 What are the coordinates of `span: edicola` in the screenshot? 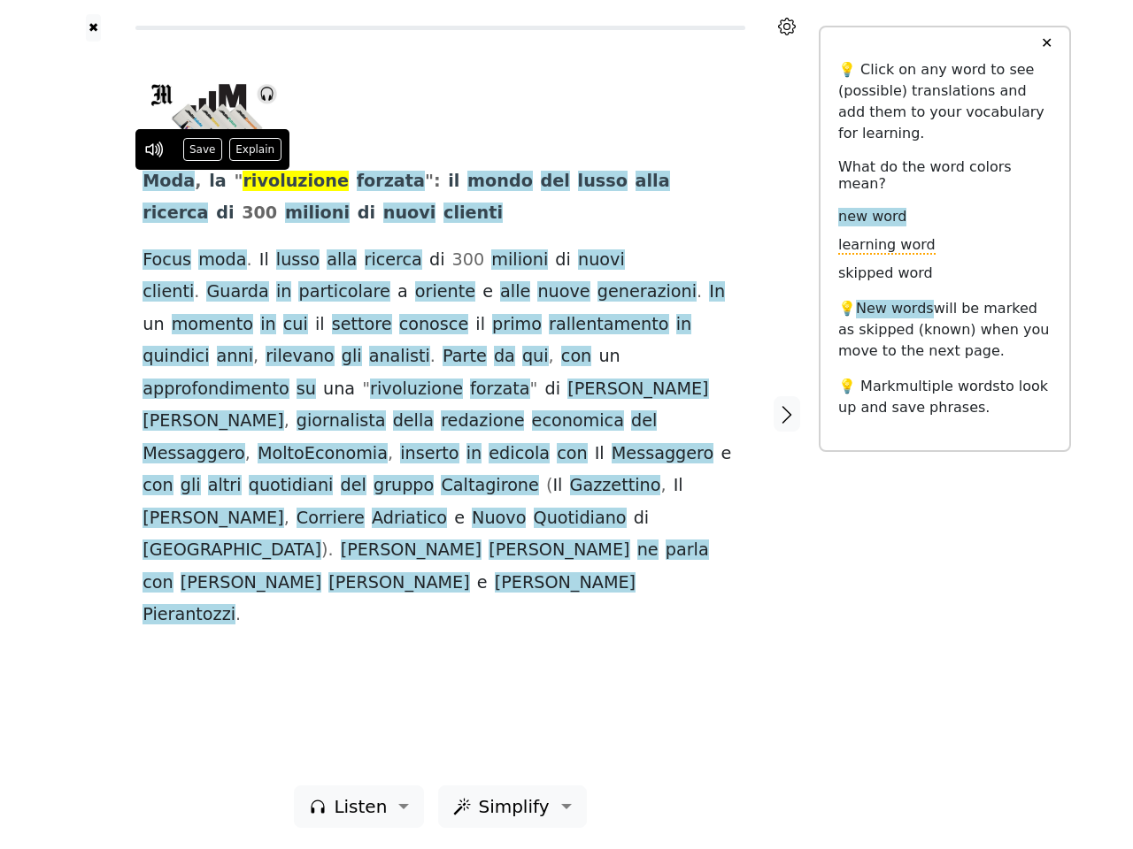 It's located at (519, 454).